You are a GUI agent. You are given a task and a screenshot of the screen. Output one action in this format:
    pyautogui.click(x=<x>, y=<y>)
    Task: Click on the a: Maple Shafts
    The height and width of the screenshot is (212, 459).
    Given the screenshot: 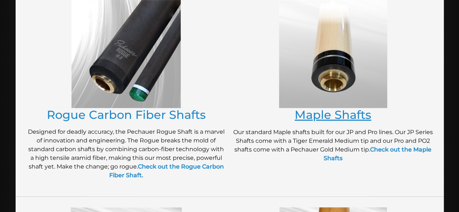 What is the action you would take?
    pyautogui.click(x=333, y=115)
    